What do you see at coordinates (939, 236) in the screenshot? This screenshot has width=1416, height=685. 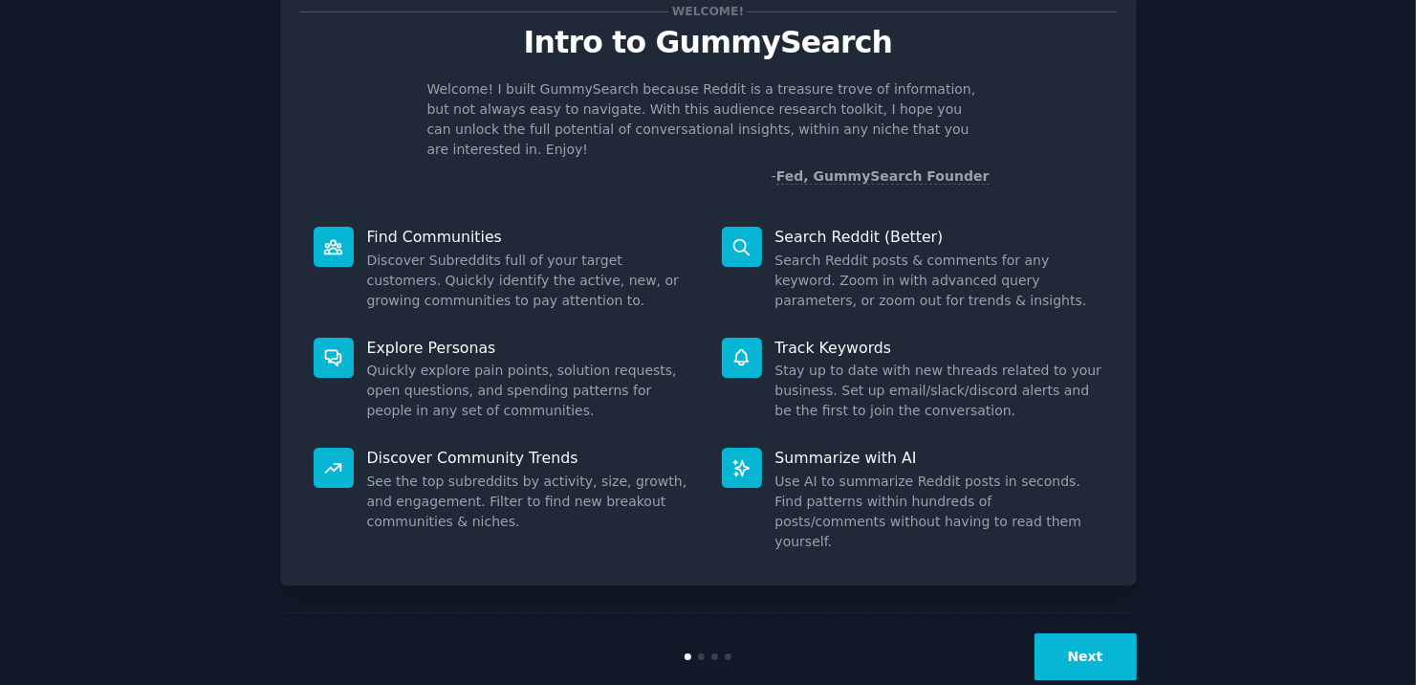 I see `p: Search Reddit (Better)` at bounding box center [939, 236].